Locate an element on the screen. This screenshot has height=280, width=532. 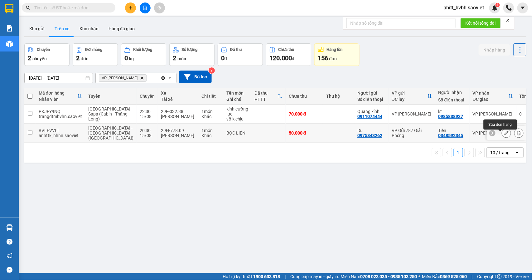
span: Hỗ trợ kỹ thuật: is located at coordinates (252, 276).